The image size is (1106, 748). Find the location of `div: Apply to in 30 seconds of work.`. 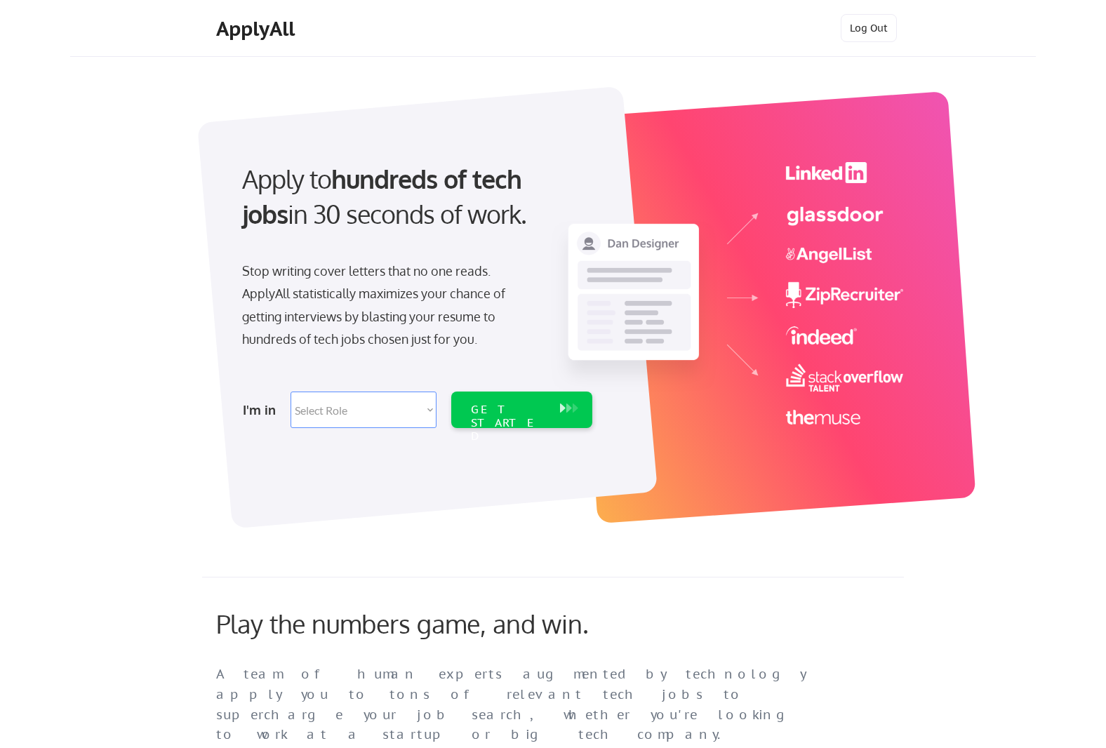

div: Apply to in 30 seconds of work. is located at coordinates (414, 197).